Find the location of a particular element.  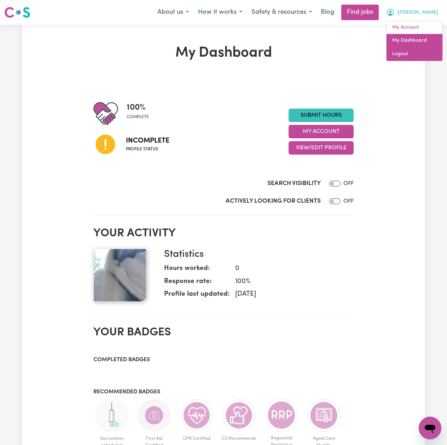

h2: Your activity is located at coordinates (224, 234).